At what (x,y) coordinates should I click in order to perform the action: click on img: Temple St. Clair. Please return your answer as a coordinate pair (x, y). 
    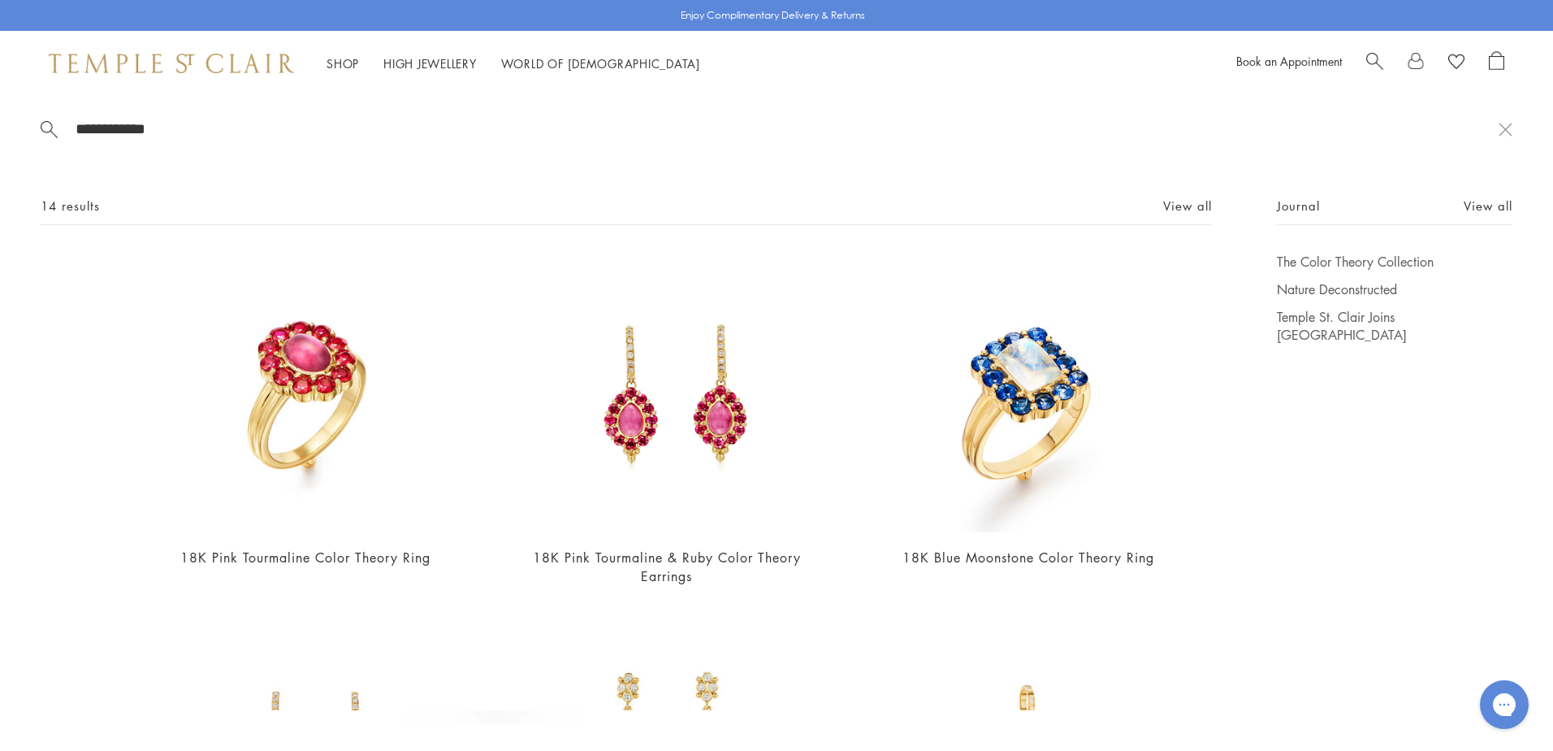
    Looking at the image, I should click on (171, 63).